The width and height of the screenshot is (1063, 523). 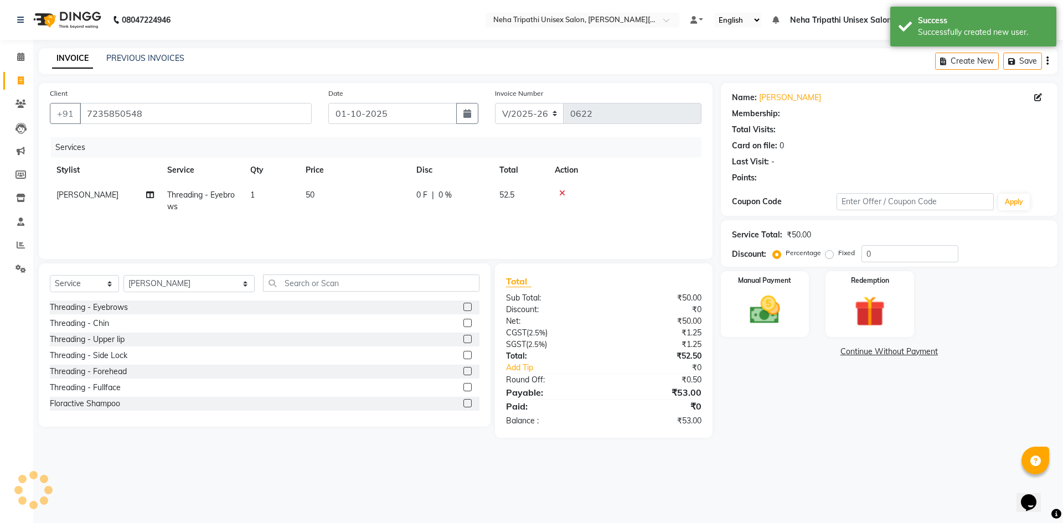 What do you see at coordinates (754, 146) in the screenshot?
I see `div: Card on file:` at bounding box center [754, 146].